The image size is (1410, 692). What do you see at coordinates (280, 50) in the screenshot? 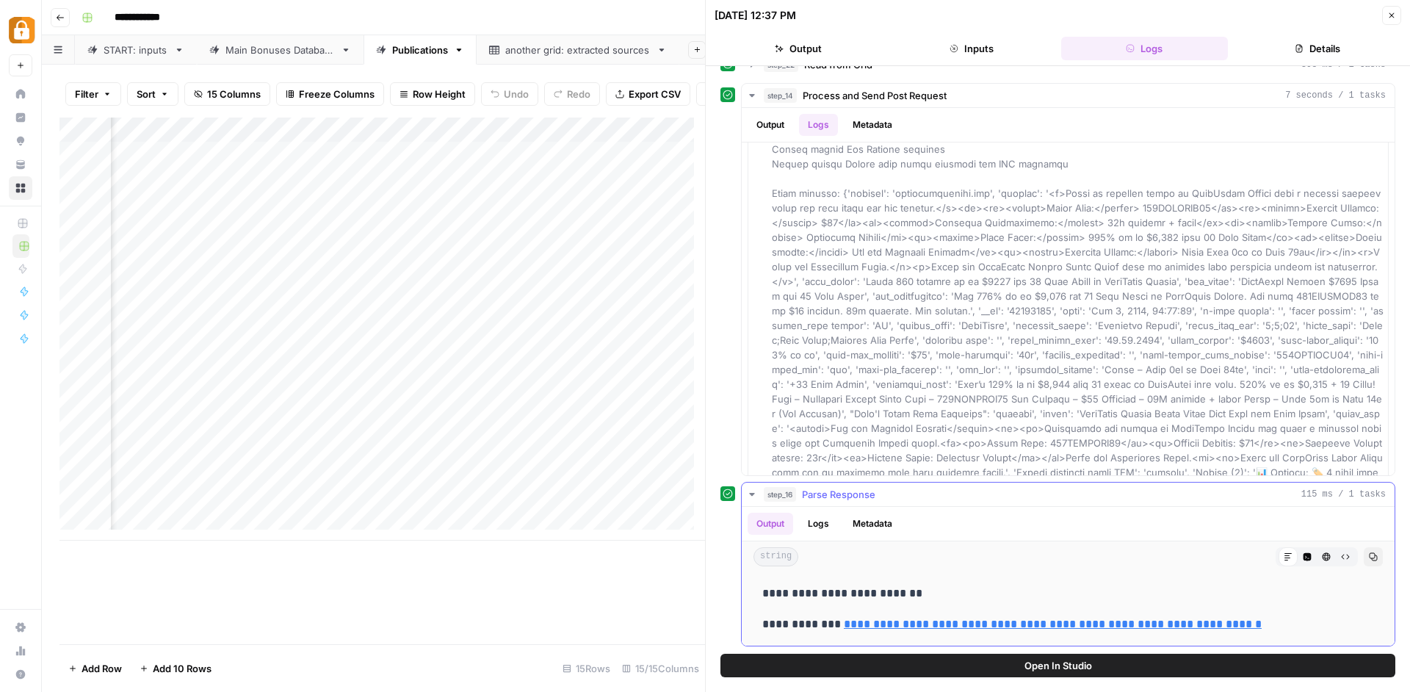
I see `div: Main Bonuses Database` at bounding box center [280, 50].